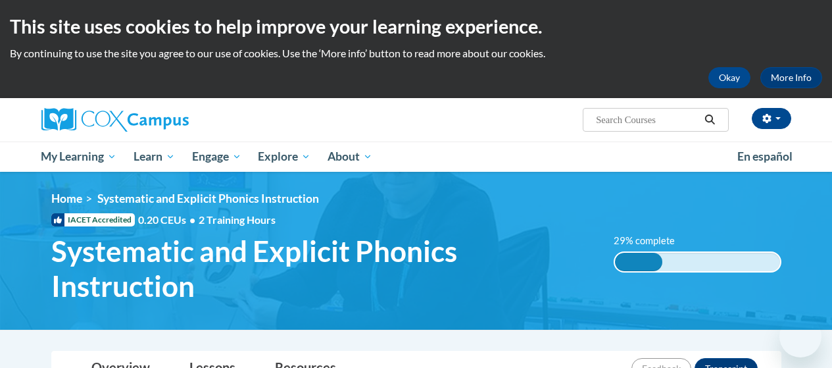 The width and height of the screenshot is (832, 368). I want to click on h2: This site uses cookies to help improve your learning experience., so click(416, 26).